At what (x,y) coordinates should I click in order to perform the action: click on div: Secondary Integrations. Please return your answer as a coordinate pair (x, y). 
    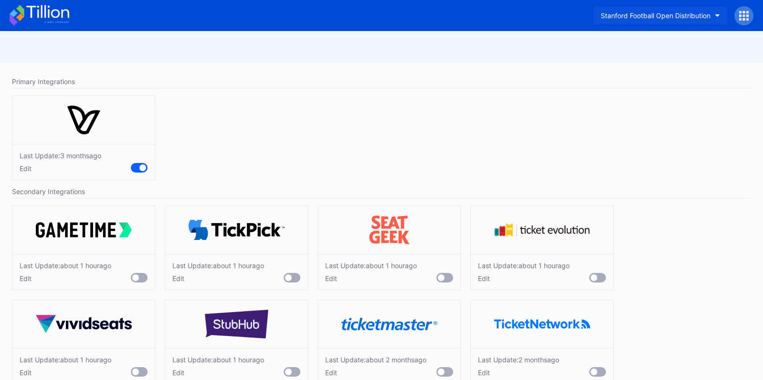
    Looking at the image, I should click on (382, 192).